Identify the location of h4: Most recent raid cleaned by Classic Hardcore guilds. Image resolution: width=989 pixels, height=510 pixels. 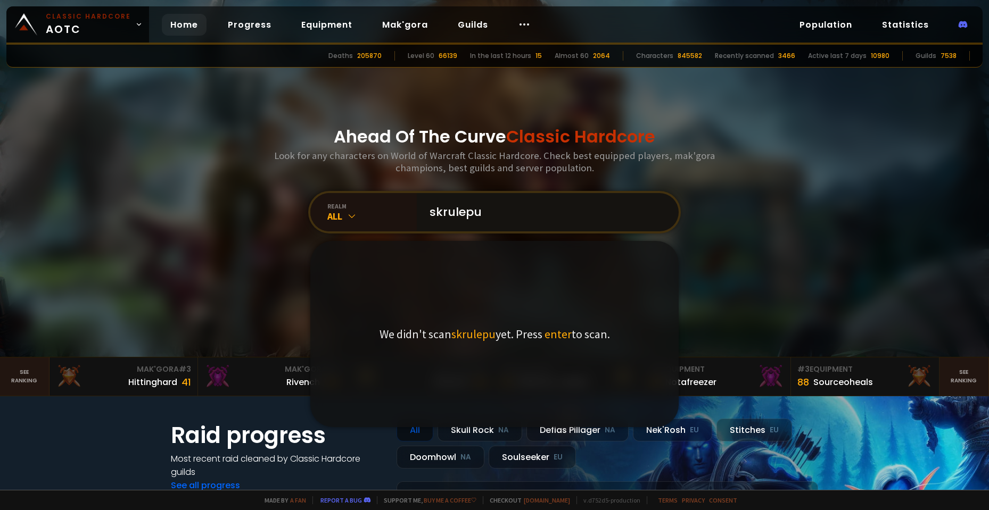
(277, 466).